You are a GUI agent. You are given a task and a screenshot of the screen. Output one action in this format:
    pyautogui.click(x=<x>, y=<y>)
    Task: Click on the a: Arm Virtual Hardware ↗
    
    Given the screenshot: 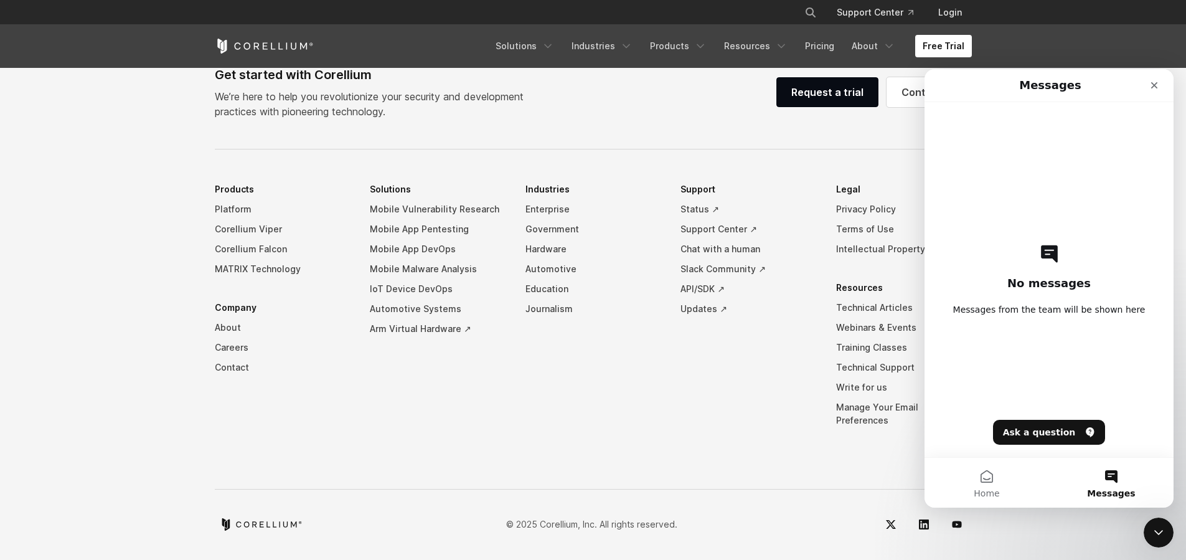 What is the action you would take?
    pyautogui.click(x=438, y=329)
    